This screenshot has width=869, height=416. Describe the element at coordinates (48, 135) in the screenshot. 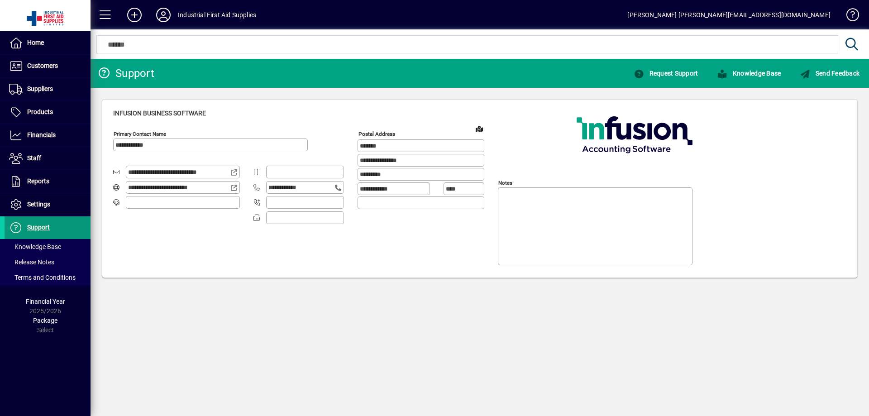

I see `a: Financials` at that location.